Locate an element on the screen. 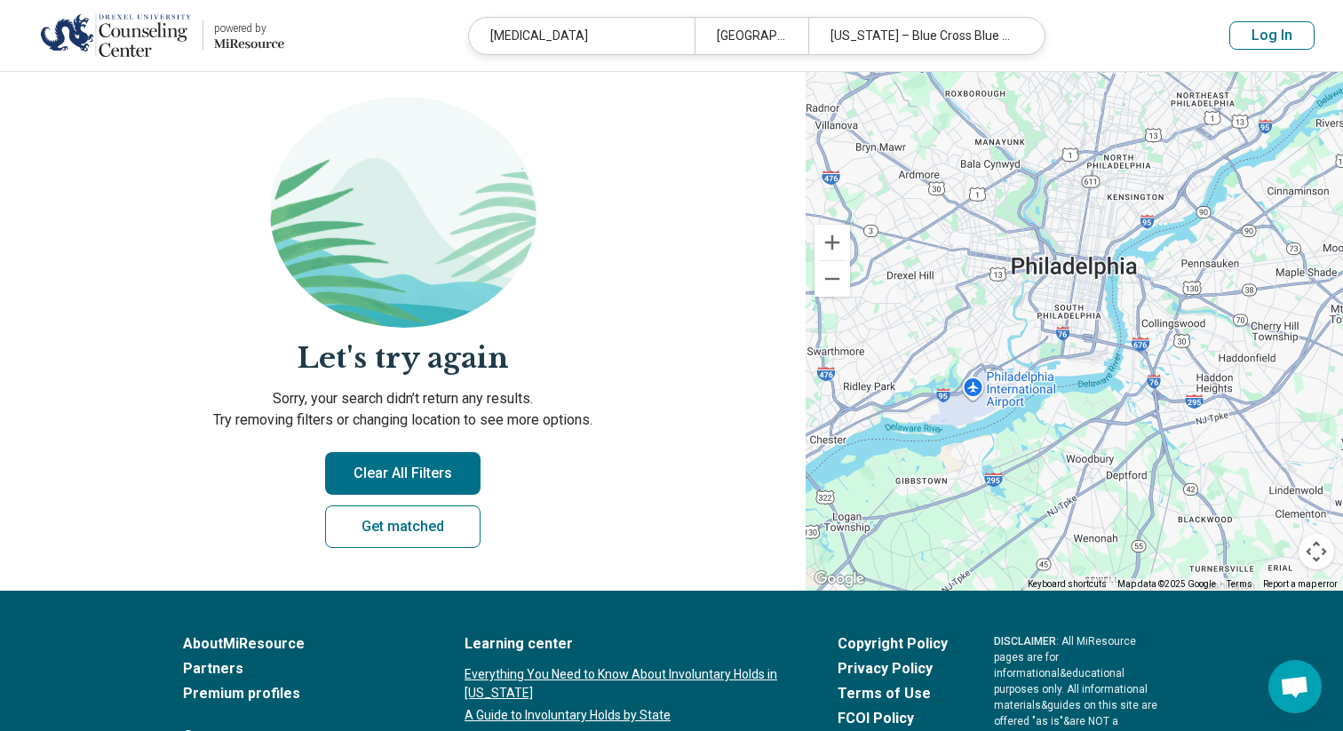 This screenshot has height=731, width=1343. a: Get matched is located at coordinates (402, 527).